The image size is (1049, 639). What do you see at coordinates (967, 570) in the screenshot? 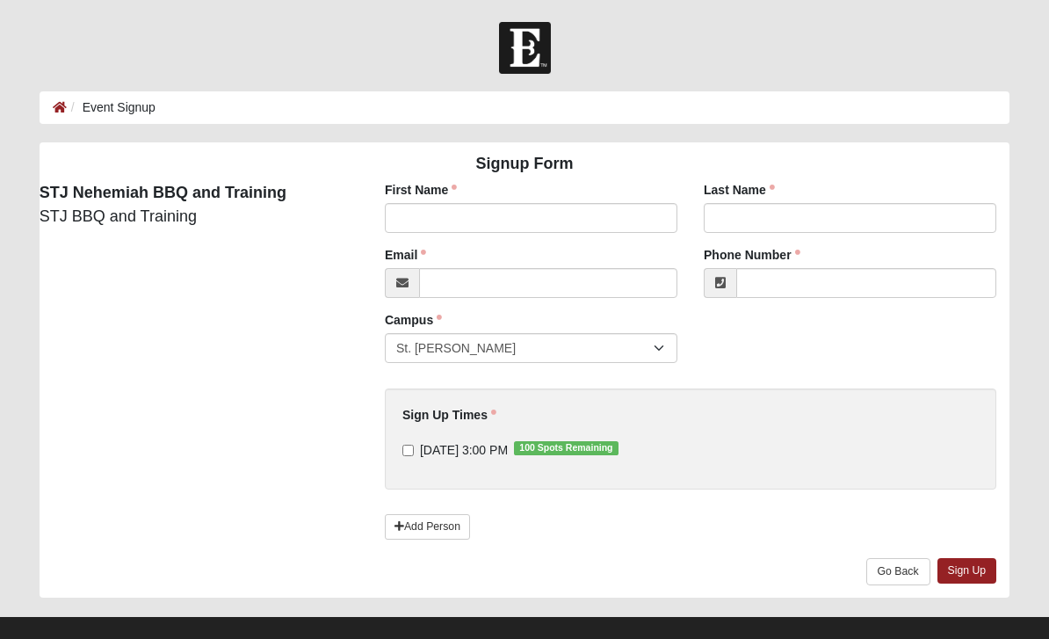
I see `a: Sign Up` at bounding box center [967, 570].